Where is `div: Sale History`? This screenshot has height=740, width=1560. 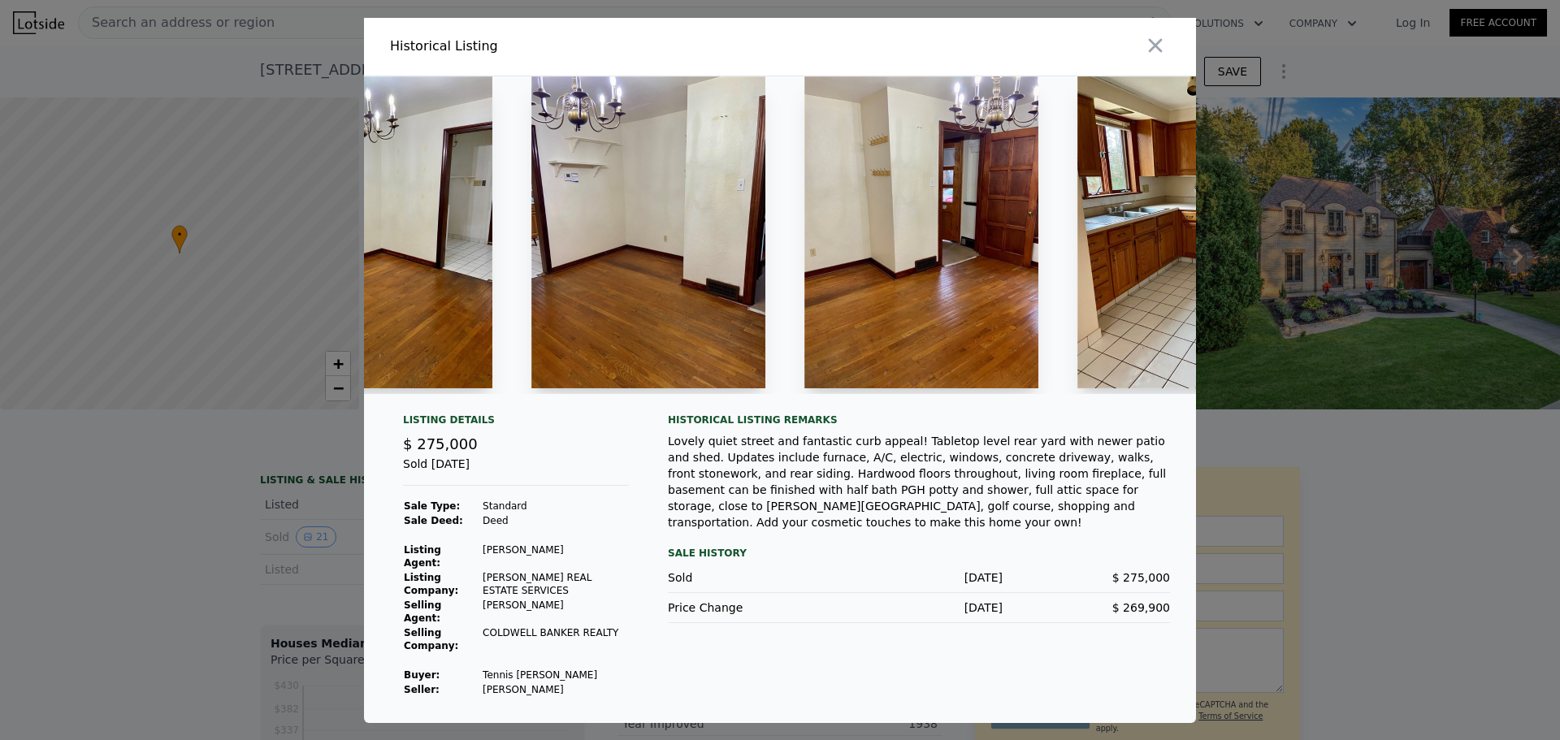
div: Sale History is located at coordinates (919, 553).